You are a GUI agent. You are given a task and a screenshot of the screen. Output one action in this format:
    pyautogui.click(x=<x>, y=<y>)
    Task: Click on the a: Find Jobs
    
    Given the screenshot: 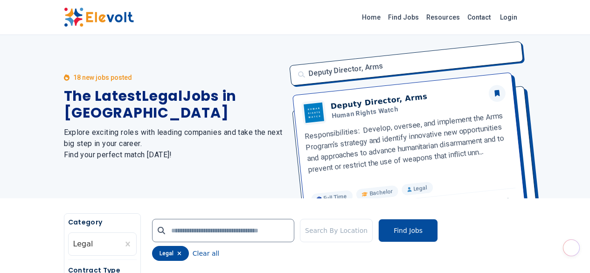 What is the action you would take?
    pyautogui.click(x=403, y=17)
    